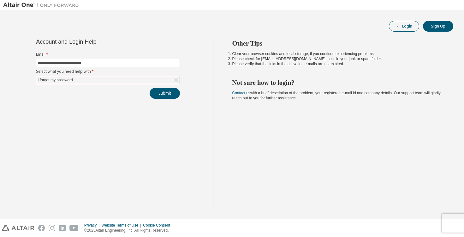  What do you see at coordinates (337, 54) in the screenshot?
I see `li: Clear your browser cookies and local storage, if you continue experiencing problems.` at bounding box center [337, 54].